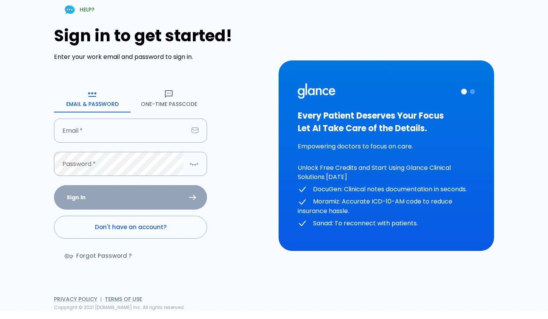  I want to click on a: Don't have an account?, so click(131, 227).